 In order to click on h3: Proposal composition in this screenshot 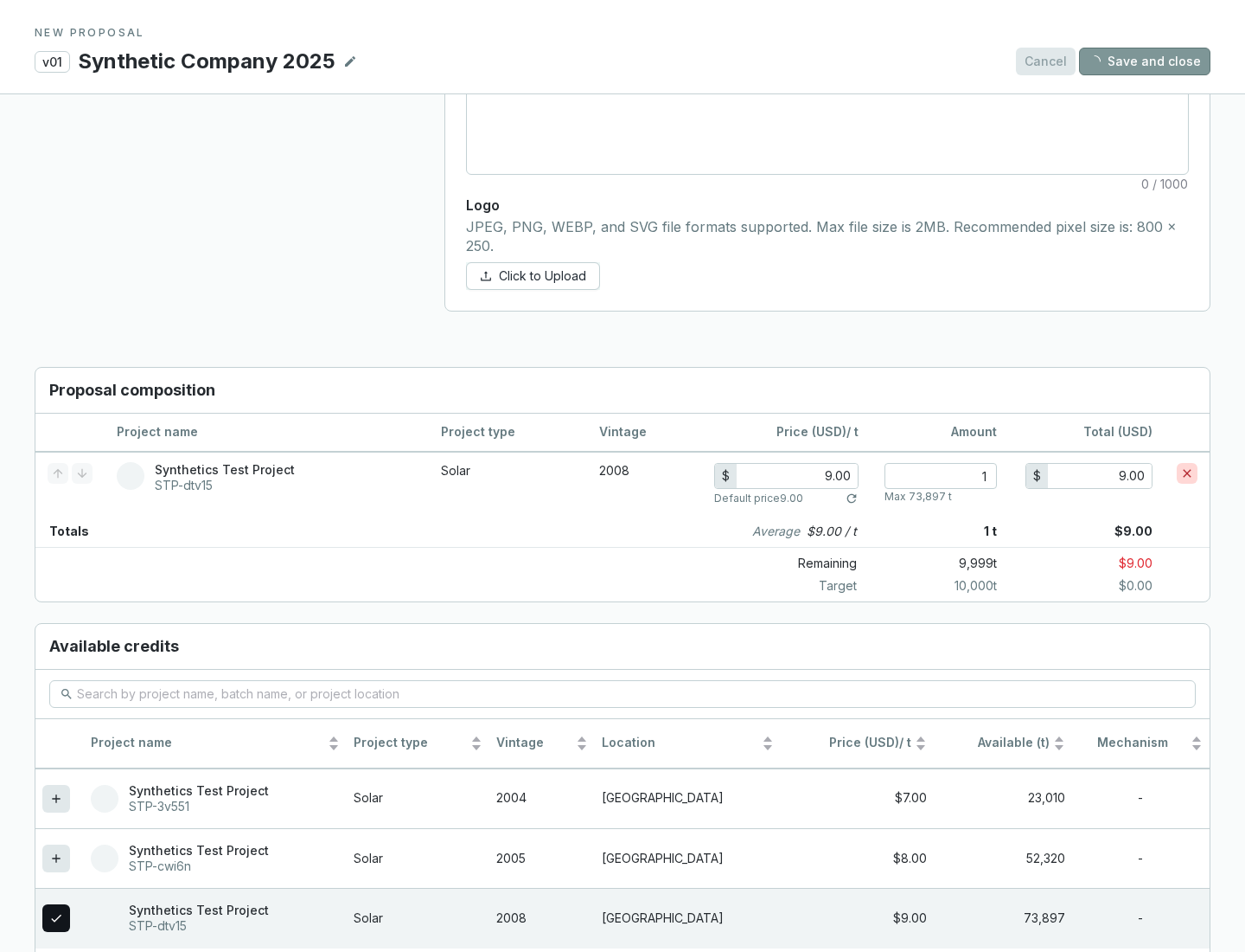, I will do `click(623, 390)`.